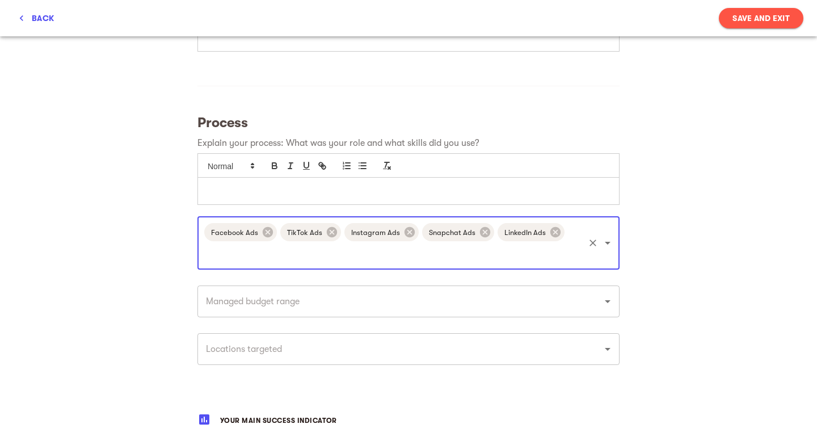 The height and width of the screenshot is (428, 817). What do you see at coordinates (36, 18) in the screenshot?
I see `button: back` at bounding box center [36, 18].